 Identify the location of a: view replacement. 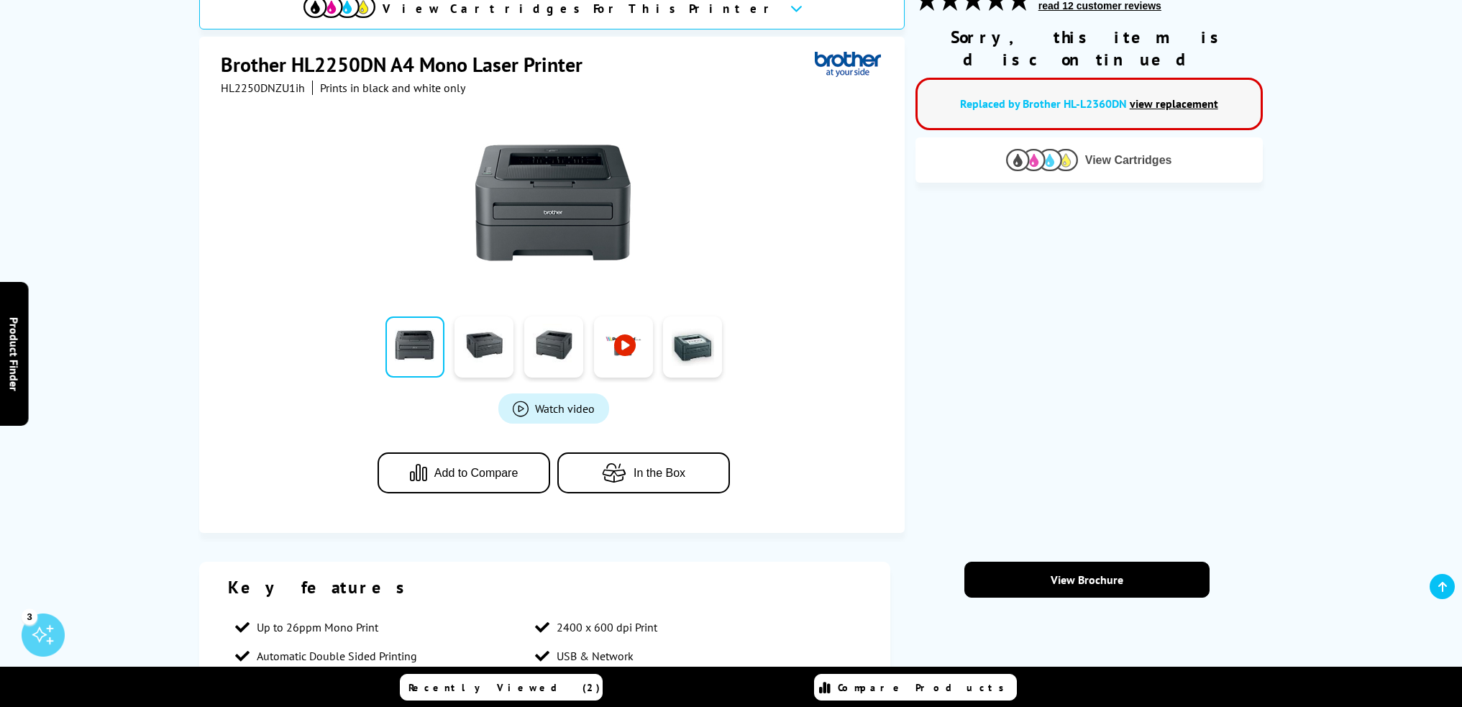
(1174, 104).